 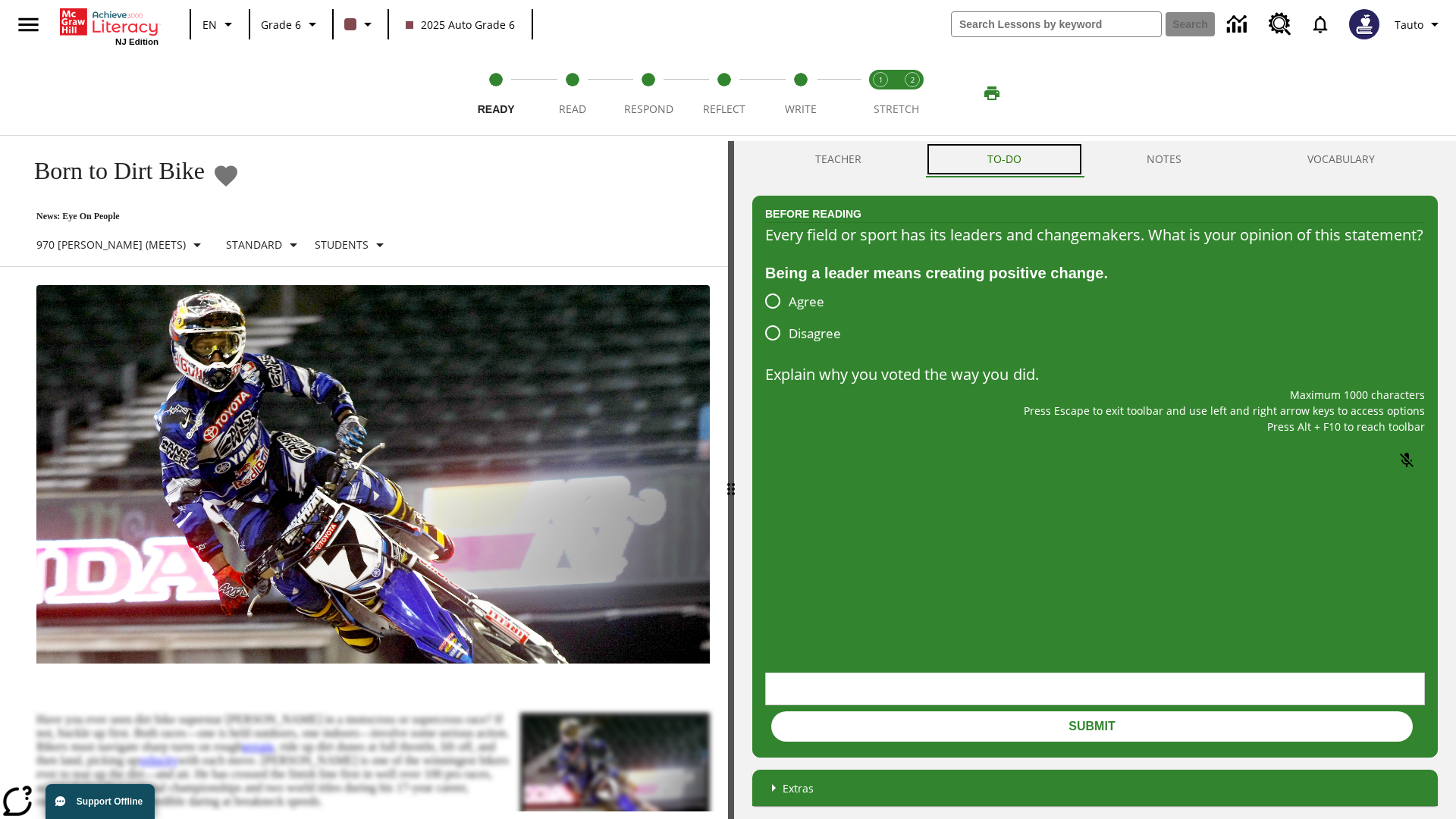 What do you see at coordinates (1407, 460) in the screenshot?
I see `button: Click to activate and allow voice recognition` at bounding box center [1407, 460].